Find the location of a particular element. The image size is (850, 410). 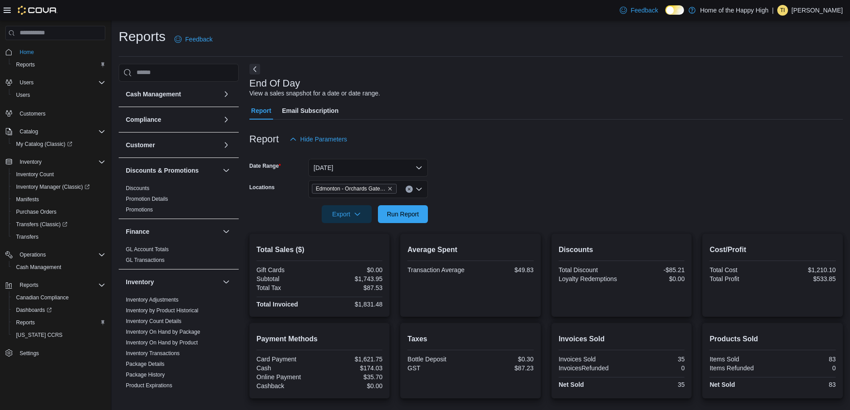

a: GL Account Totals is located at coordinates (147, 249).